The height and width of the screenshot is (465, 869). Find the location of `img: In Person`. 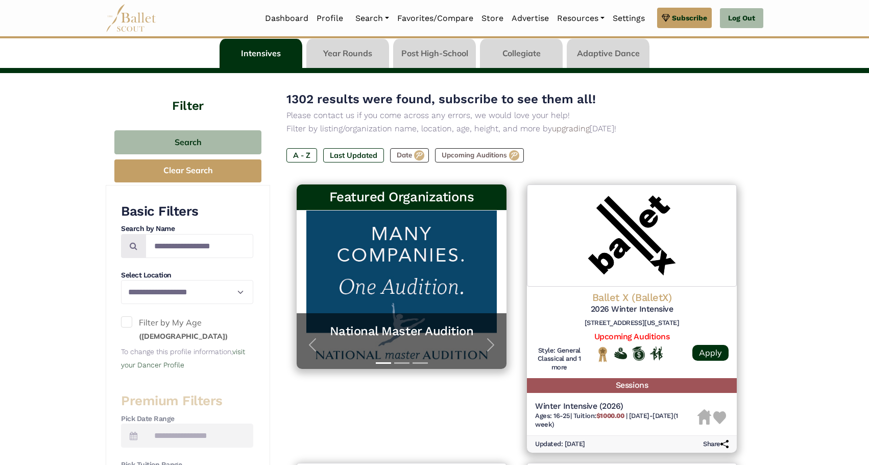

img: In Person is located at coordinates (656, 353).